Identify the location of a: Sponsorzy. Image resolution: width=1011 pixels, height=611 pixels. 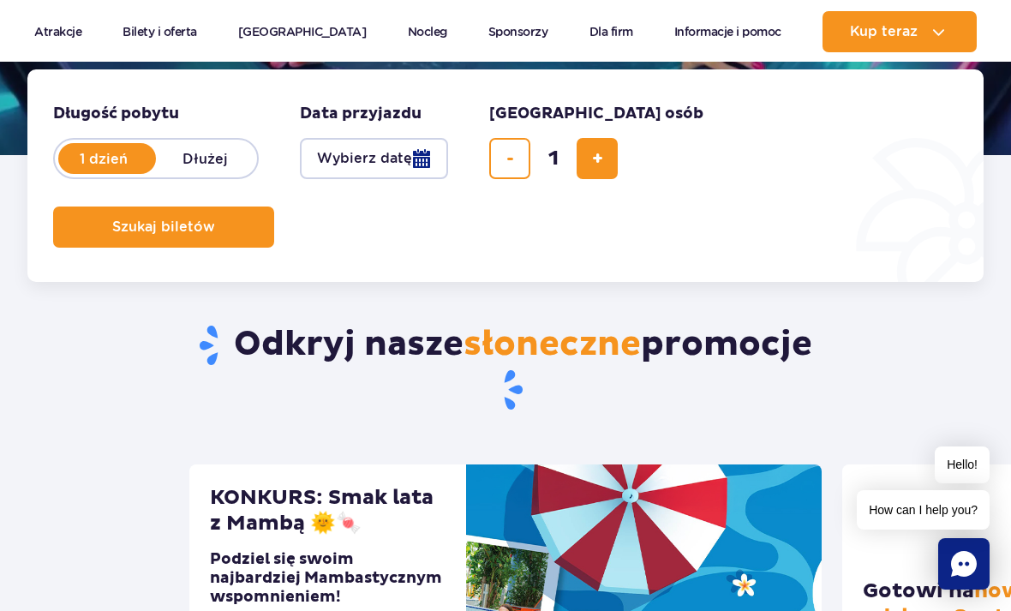
(518, 32).